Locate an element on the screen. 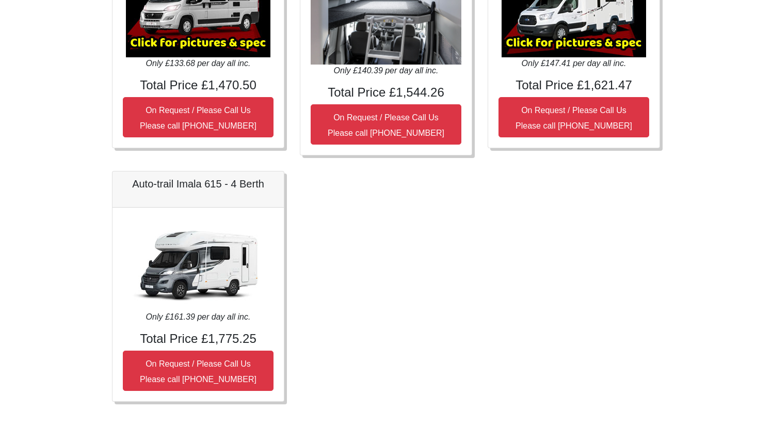 The image size is (772, 441). i: Only £140.39 per day all inc. is located at coordinates (386, 70).